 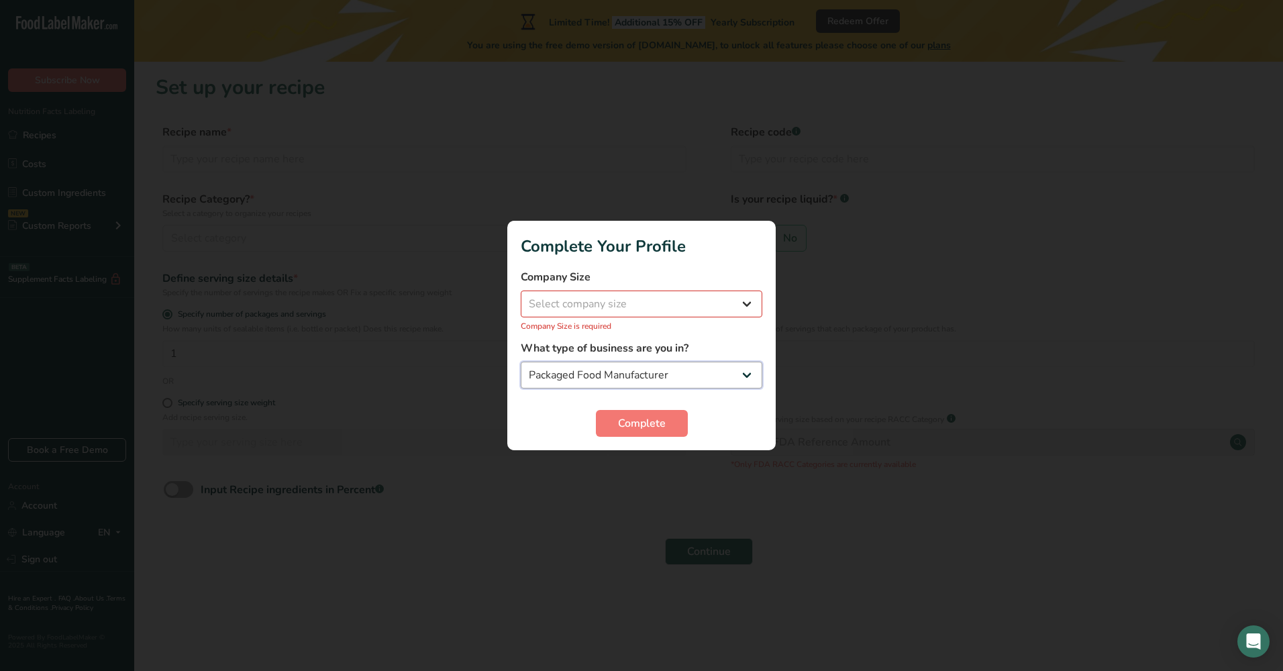 What do you see at coordinates (642, 246) in the screenshot?
I see `h1: Complete Your Profile` at bounding box center [642, 246].